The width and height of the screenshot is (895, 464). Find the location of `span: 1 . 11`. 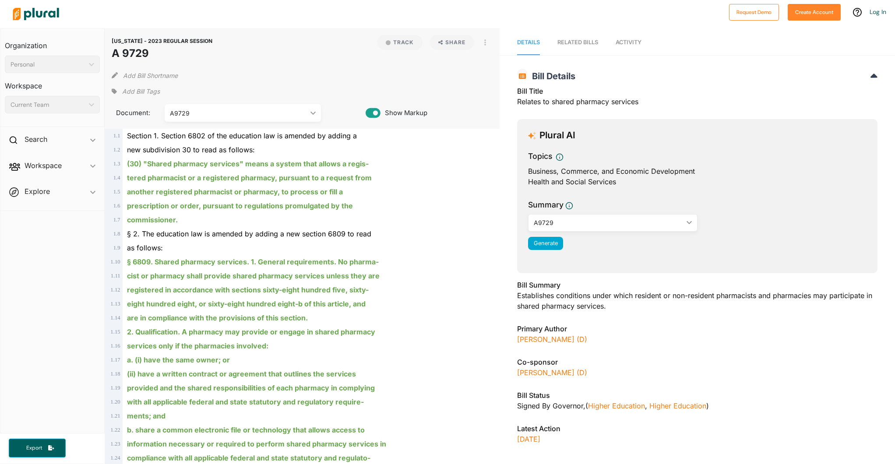

span: 1 . 11 is located at coordinates (116, 276).